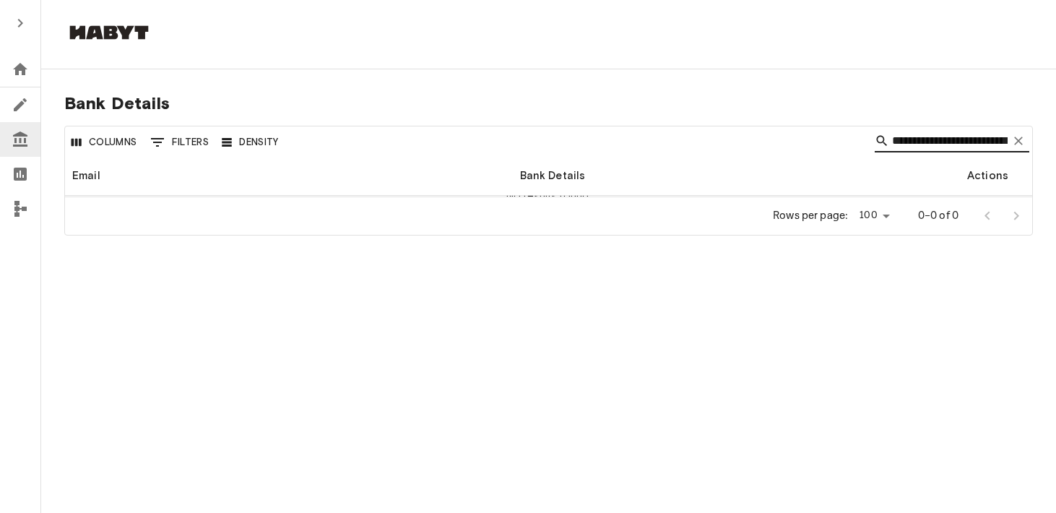 Image resolution: width=1056 pixels, height=513 pixels. Describe the element at coordinates (1018, 141) in the screenshot. I see `button: Clear` at that location.